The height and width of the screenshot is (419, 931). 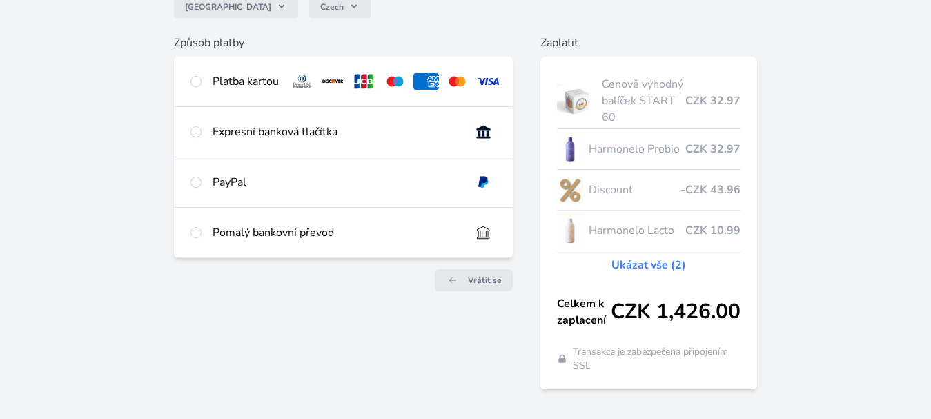 I want to click on span: Transakce je zabezpečena připojením SSL, so click(x=656, y=359).